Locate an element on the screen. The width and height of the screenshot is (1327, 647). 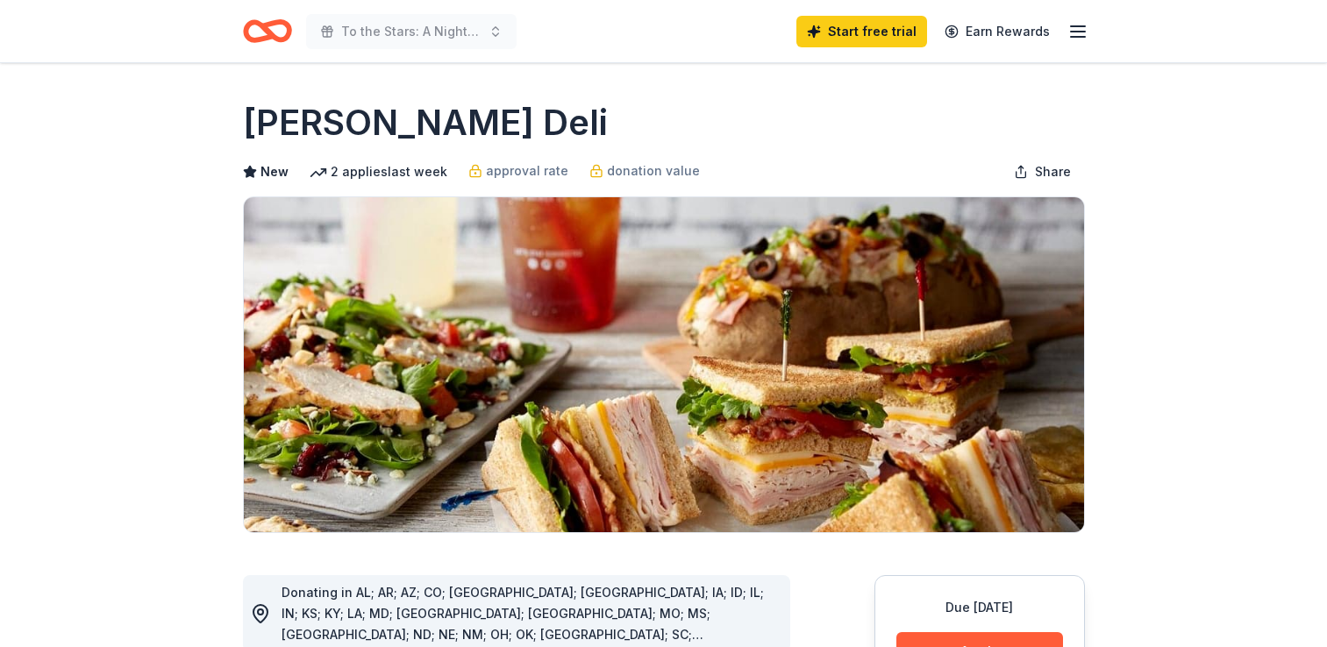
span: approval rate is located at coordinates (527, 171).